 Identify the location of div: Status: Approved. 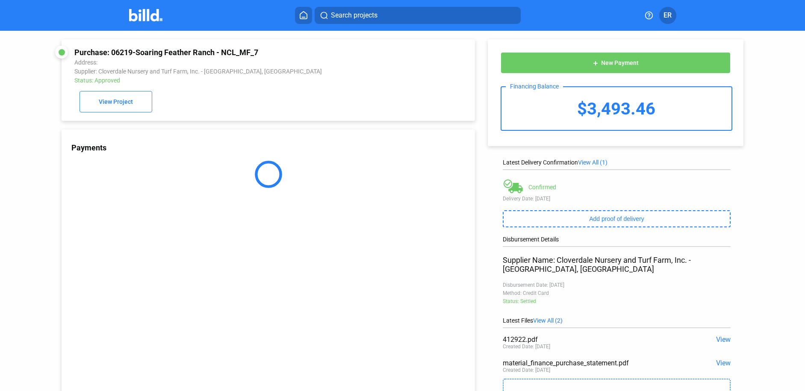
(229, 80).